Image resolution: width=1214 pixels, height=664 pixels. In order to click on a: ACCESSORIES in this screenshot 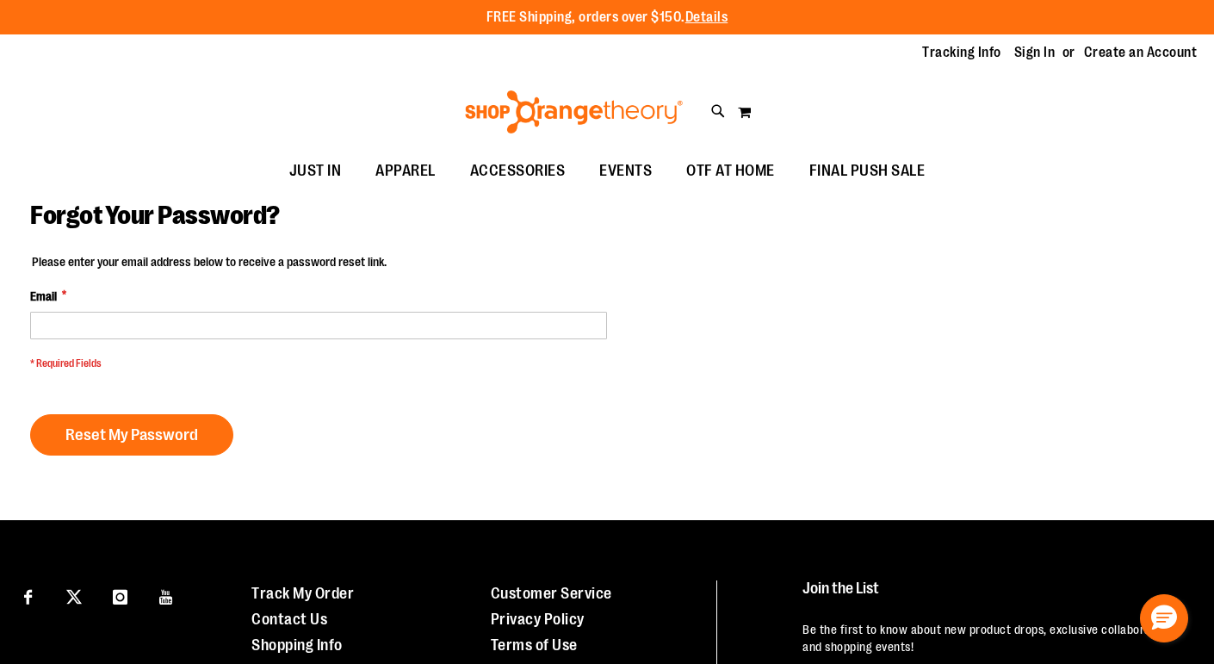, I will do `click(517, 171)`.